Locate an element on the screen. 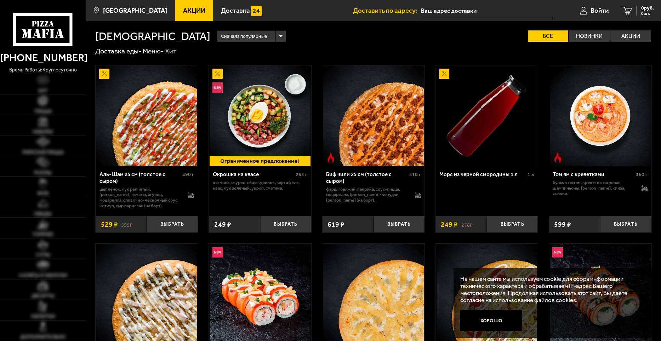  label: Все is located at coordinates (548, 36).